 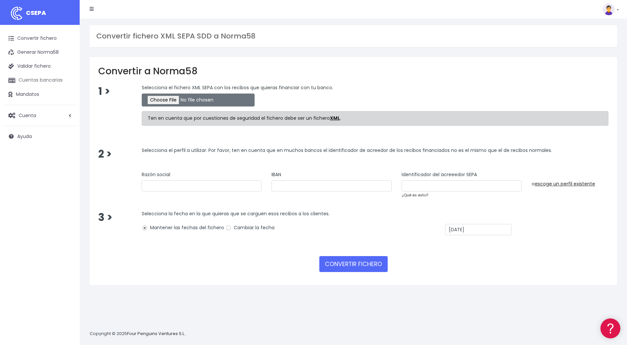 What do you see at coordinates (105, 218) in the screenshot?
I see `span: 3 >` at bounding box center [105, 218].